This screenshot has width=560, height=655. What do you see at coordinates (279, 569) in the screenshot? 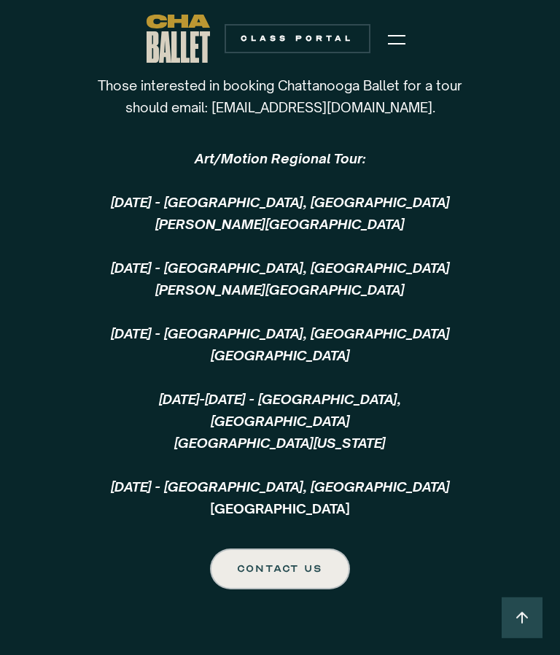
I see `a: CONTACT US` at bounding box center [279, 569].